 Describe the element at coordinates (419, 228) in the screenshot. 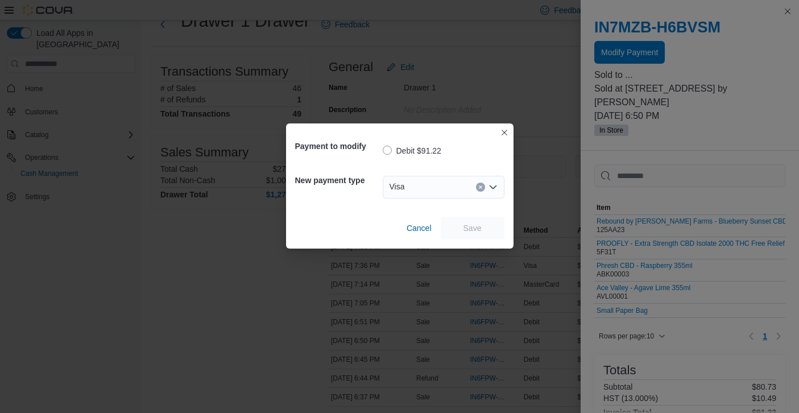

I see `button: Cancel` at that location.